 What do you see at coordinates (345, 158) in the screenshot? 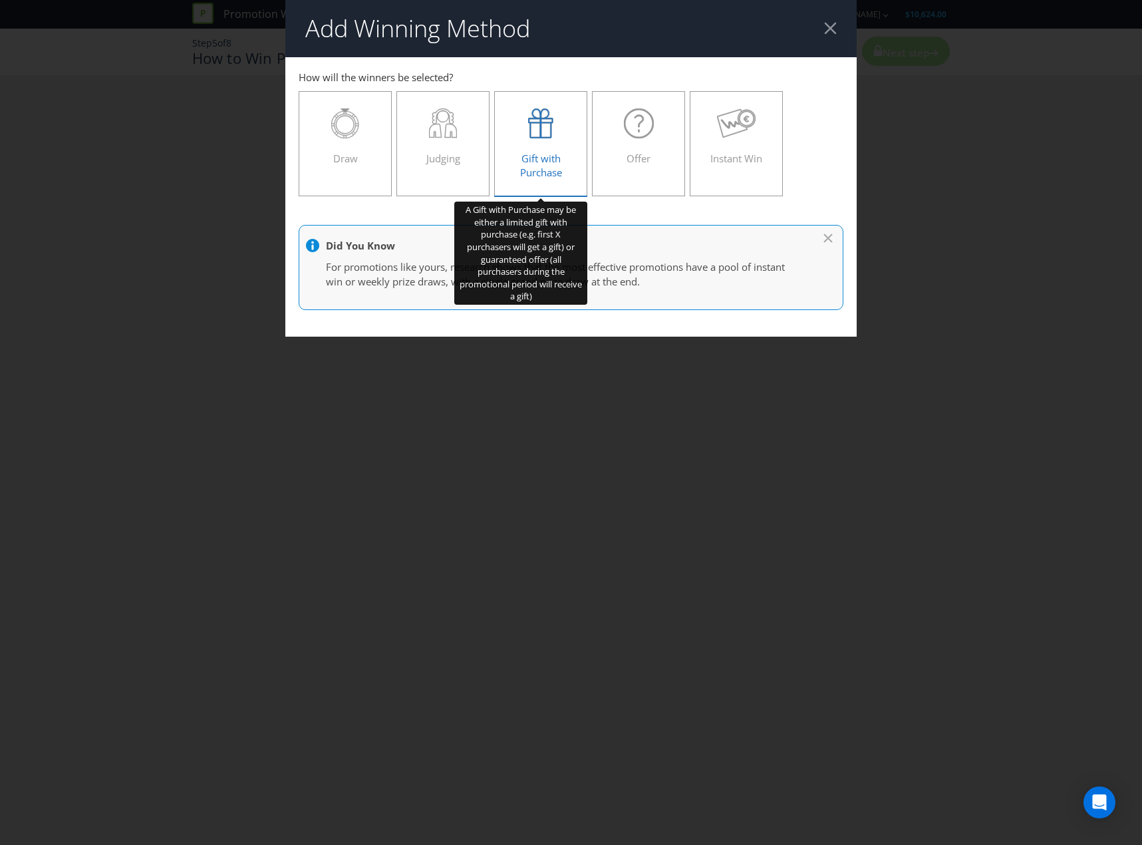
I see `span: Draw` at bounding box center [345, 158].